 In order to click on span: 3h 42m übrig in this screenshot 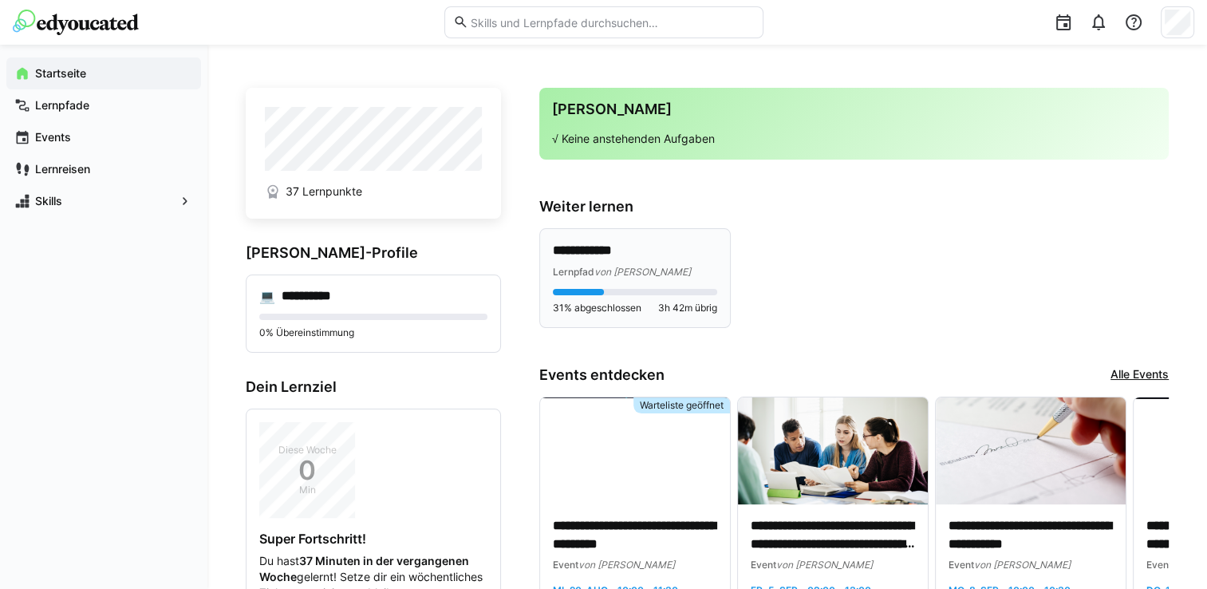, I will do `click(688, 308)`.